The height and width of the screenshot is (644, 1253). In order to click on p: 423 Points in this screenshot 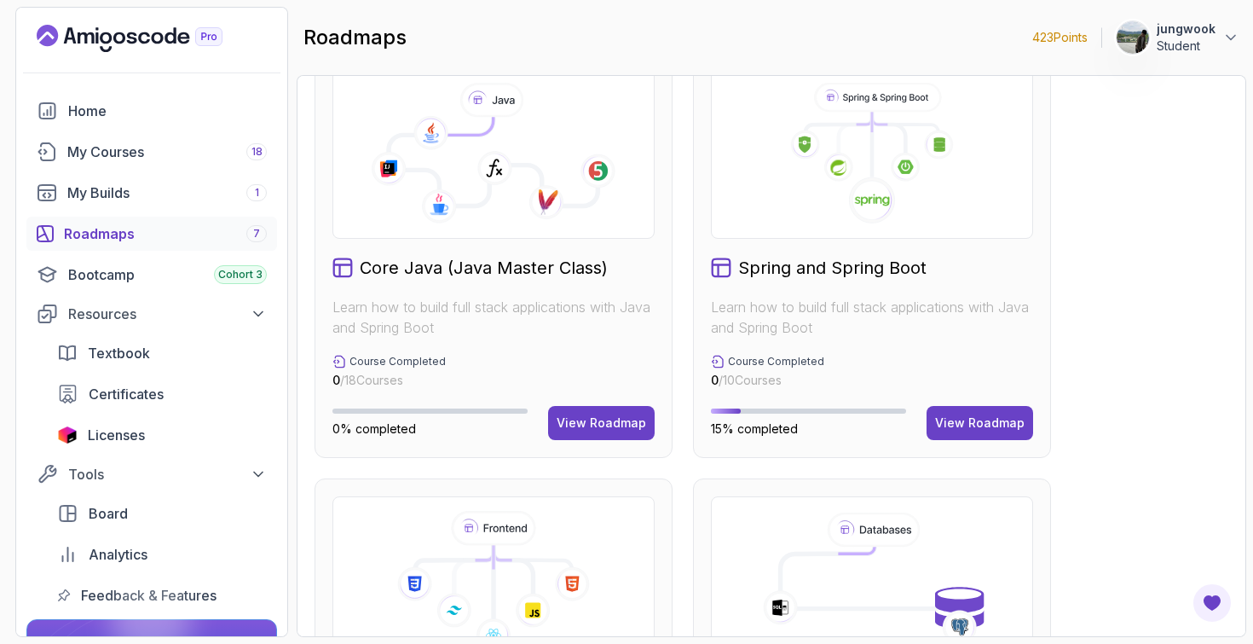, I will do `click(1060, 38)`.